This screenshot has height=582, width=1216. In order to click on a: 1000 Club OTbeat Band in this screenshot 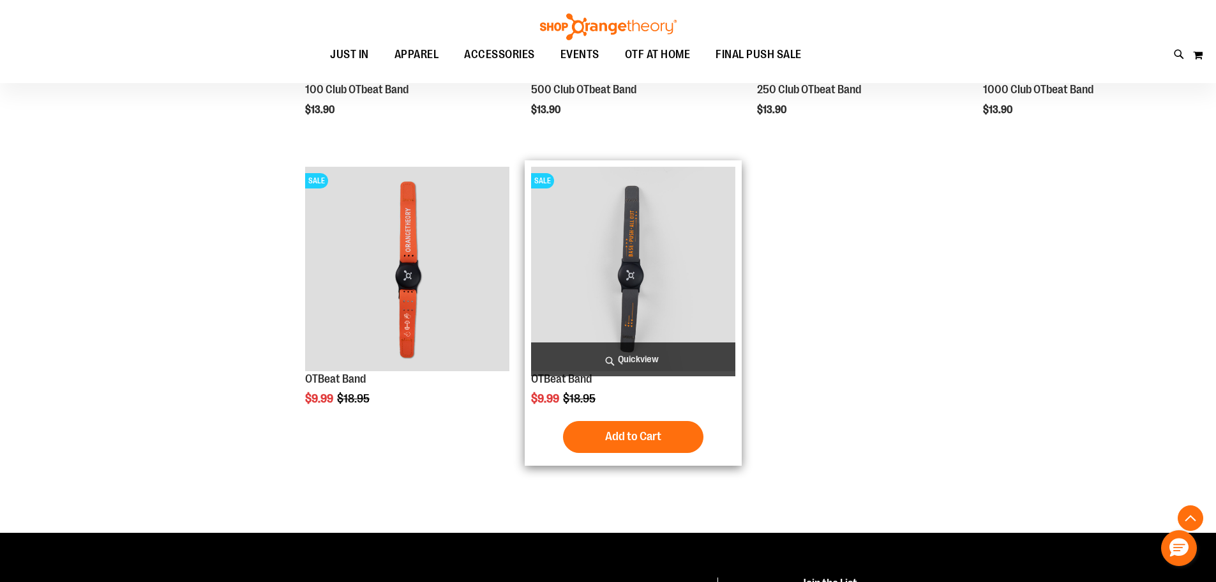, I will do `click(1038, 89)`.